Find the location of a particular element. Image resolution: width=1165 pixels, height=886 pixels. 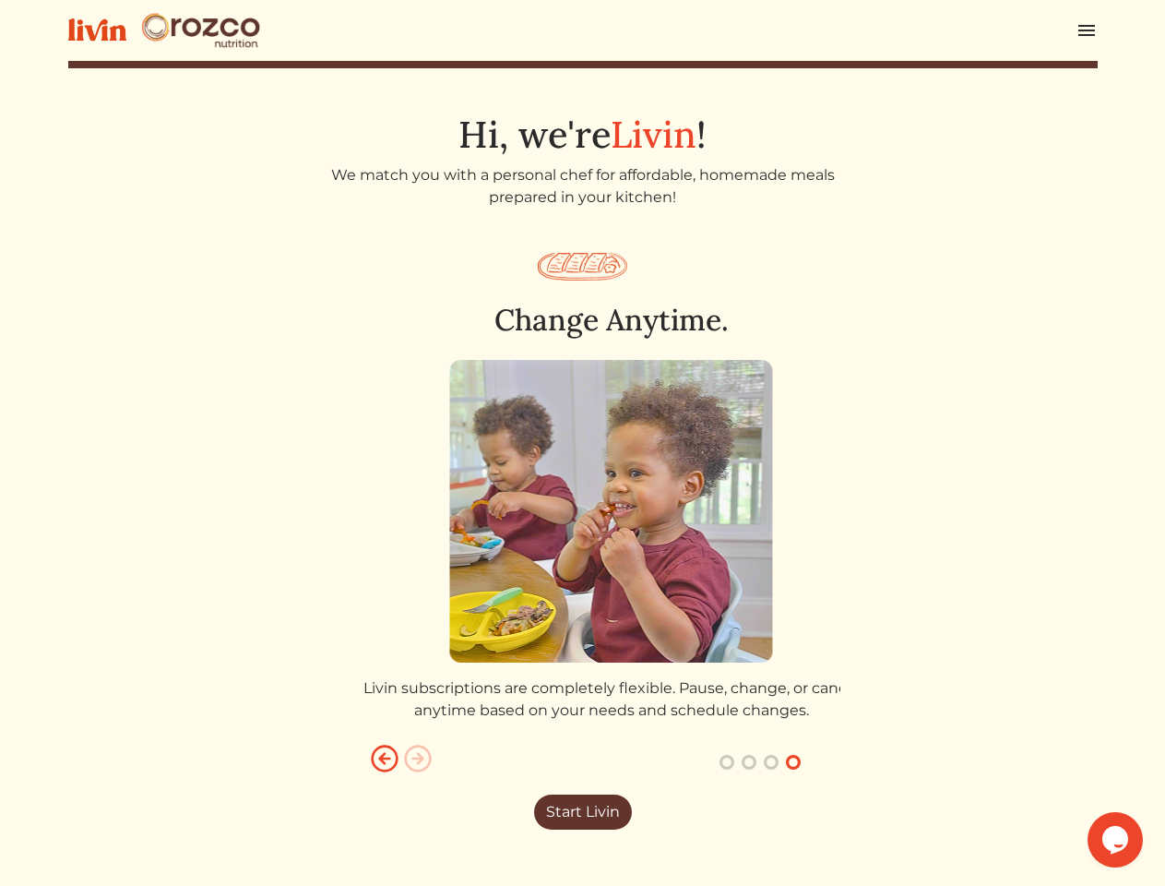

img: arrow_right_circle-0c737bc566e65d76d80682a015965e9d48686a7e0252d16461ad7fdad8d1263b.svg is located at coordinates (418, 758).